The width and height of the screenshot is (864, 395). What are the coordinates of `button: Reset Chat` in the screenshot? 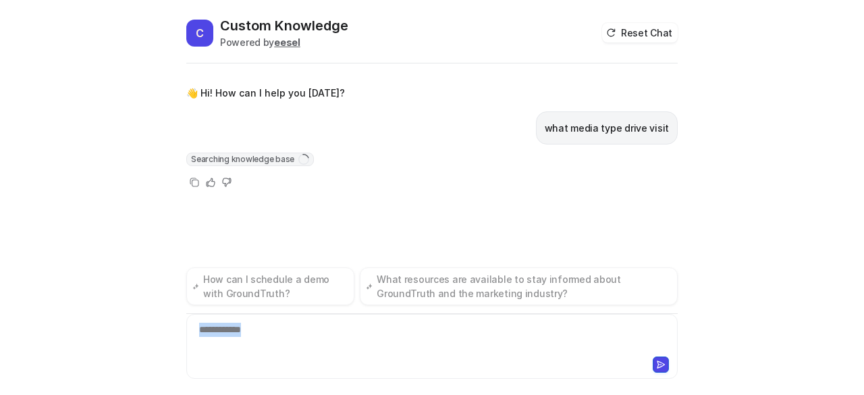 It's located at (640, 32).